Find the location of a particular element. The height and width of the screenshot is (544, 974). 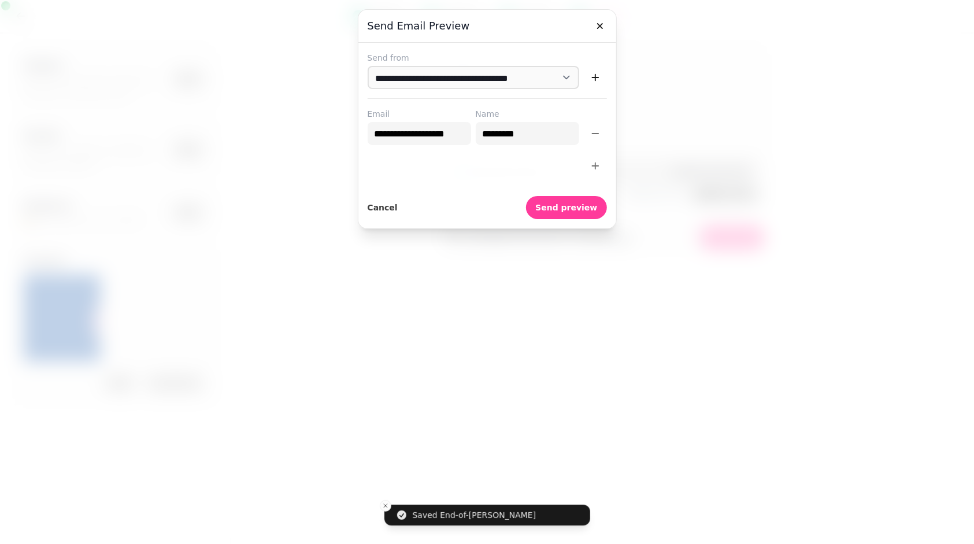

button: Send preview is located at coordinates (566, 208).